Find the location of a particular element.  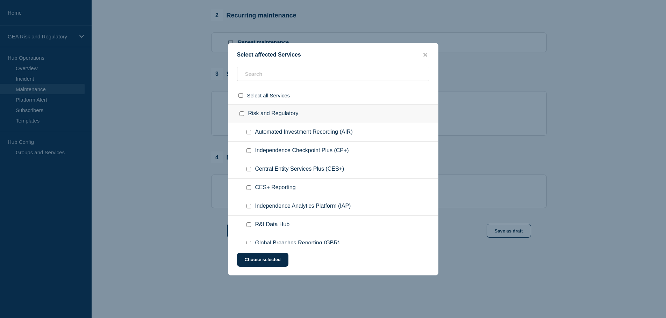

button: Choose selected is located at coordinates (262, 260).